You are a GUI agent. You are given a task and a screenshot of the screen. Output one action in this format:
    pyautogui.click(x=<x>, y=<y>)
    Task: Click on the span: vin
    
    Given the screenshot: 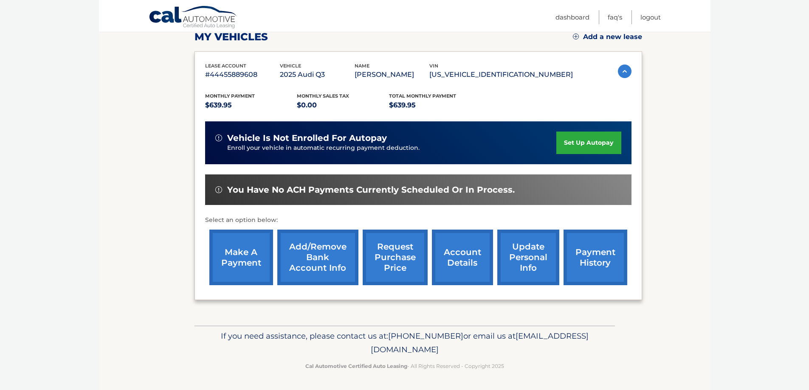 What is the action you would take?
    pyautogui.click(x=434, y=66)
    